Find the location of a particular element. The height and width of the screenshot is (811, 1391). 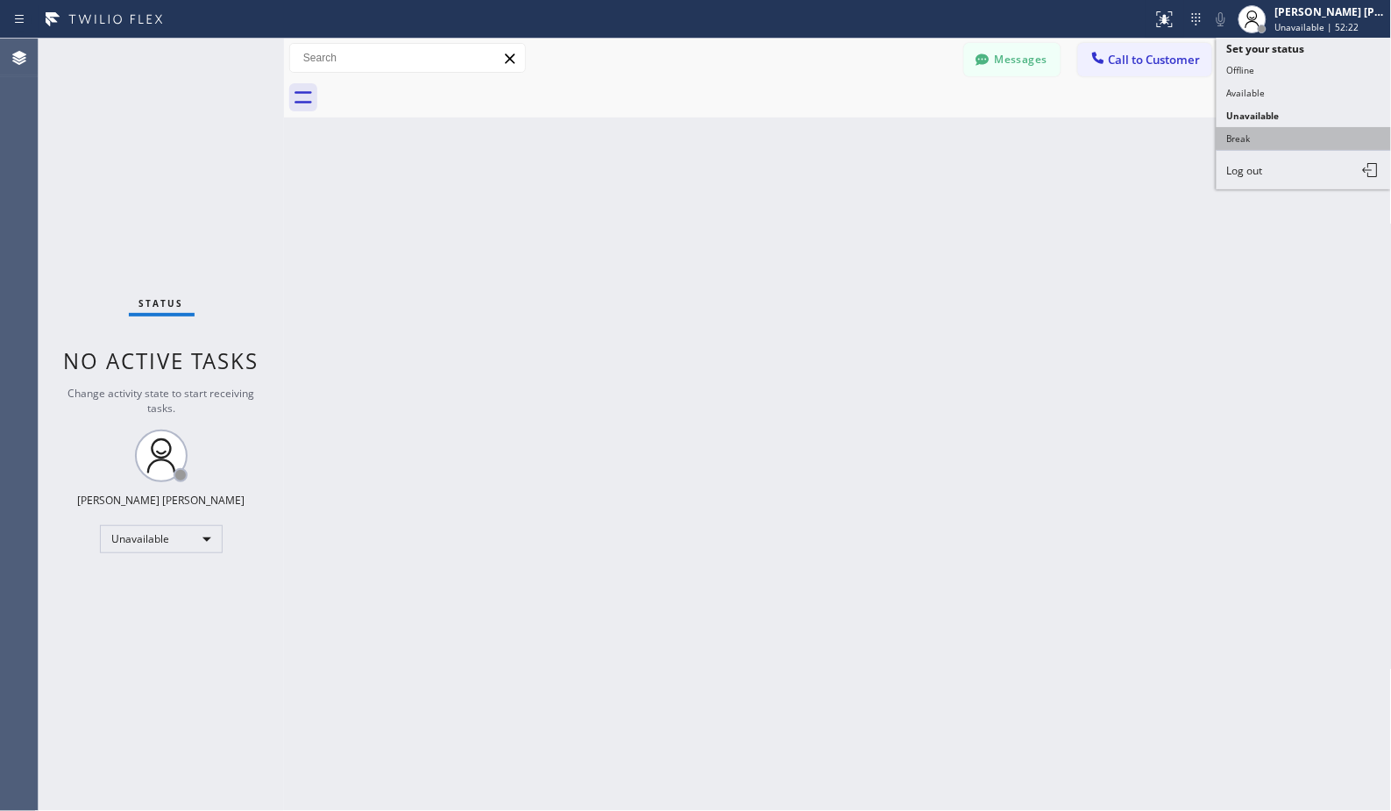

button: Call to Customer is located at coordinates (1145, 60).